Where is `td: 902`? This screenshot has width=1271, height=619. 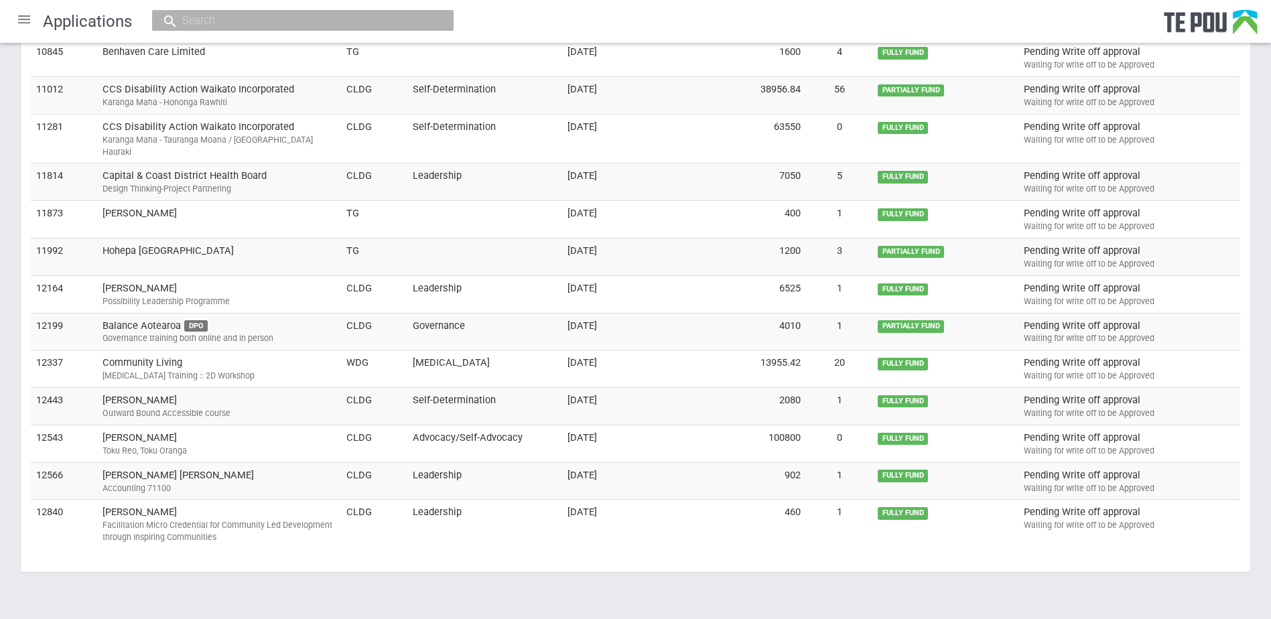
td: 902 is located at coordinates (740, 481).